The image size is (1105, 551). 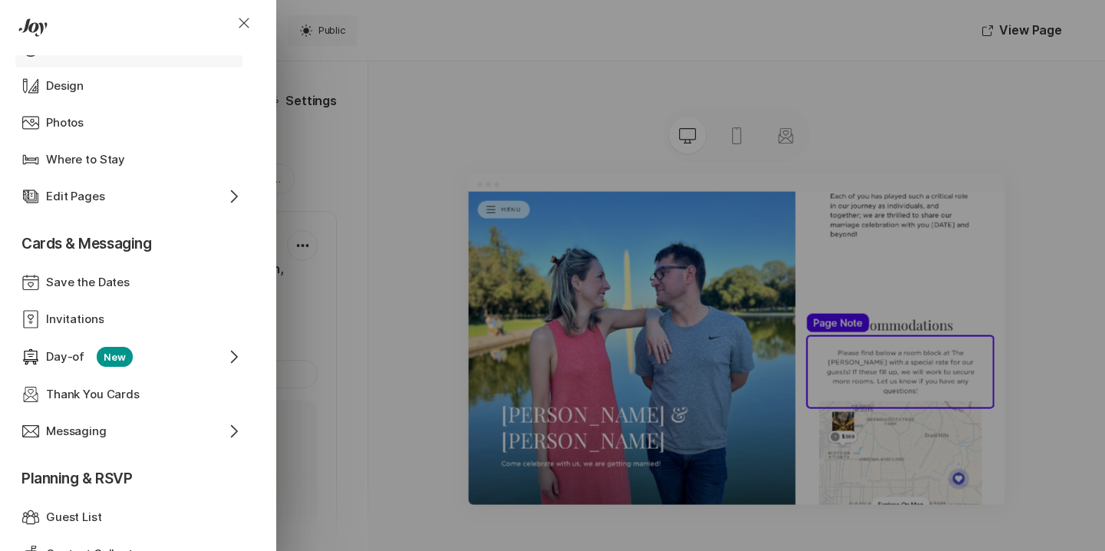 I want to click on p: Cards & Messaging, so click(x=135, y=239).